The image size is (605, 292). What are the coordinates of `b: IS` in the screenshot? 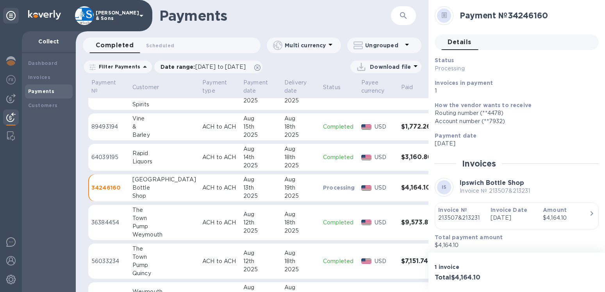 It's located at (444, 187).